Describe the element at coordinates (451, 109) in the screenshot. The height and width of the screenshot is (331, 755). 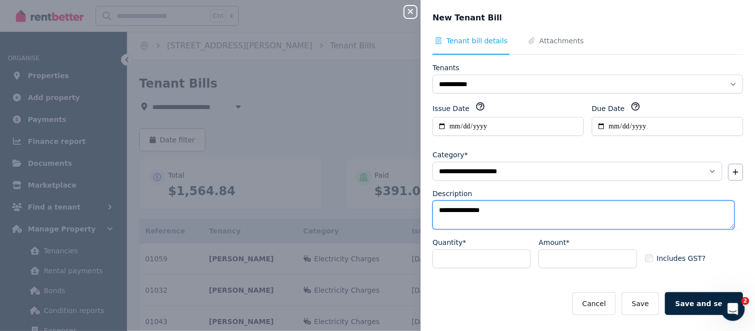
I see `label: Issue Date` at that location.